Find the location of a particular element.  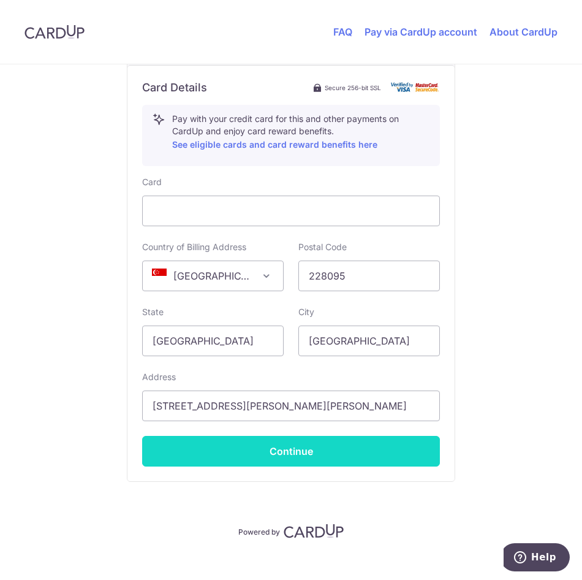

p: Pay with your credit card for this and other payments on CardUp and enjoy card reward benefits. is located at coordinates (301, 132).